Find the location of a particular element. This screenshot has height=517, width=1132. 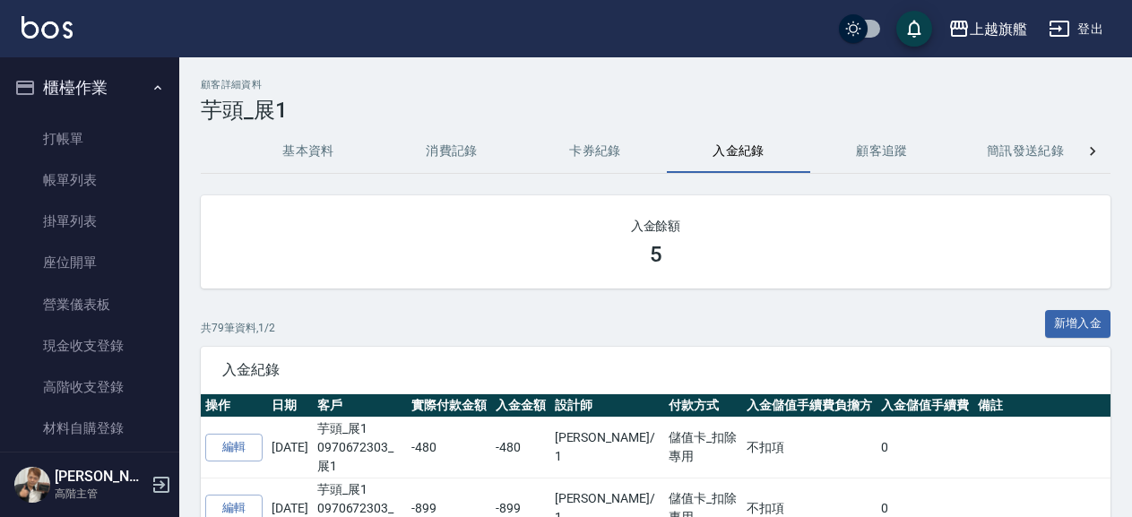

a: 現金收支登錄 is located at coordinates (90, 346).